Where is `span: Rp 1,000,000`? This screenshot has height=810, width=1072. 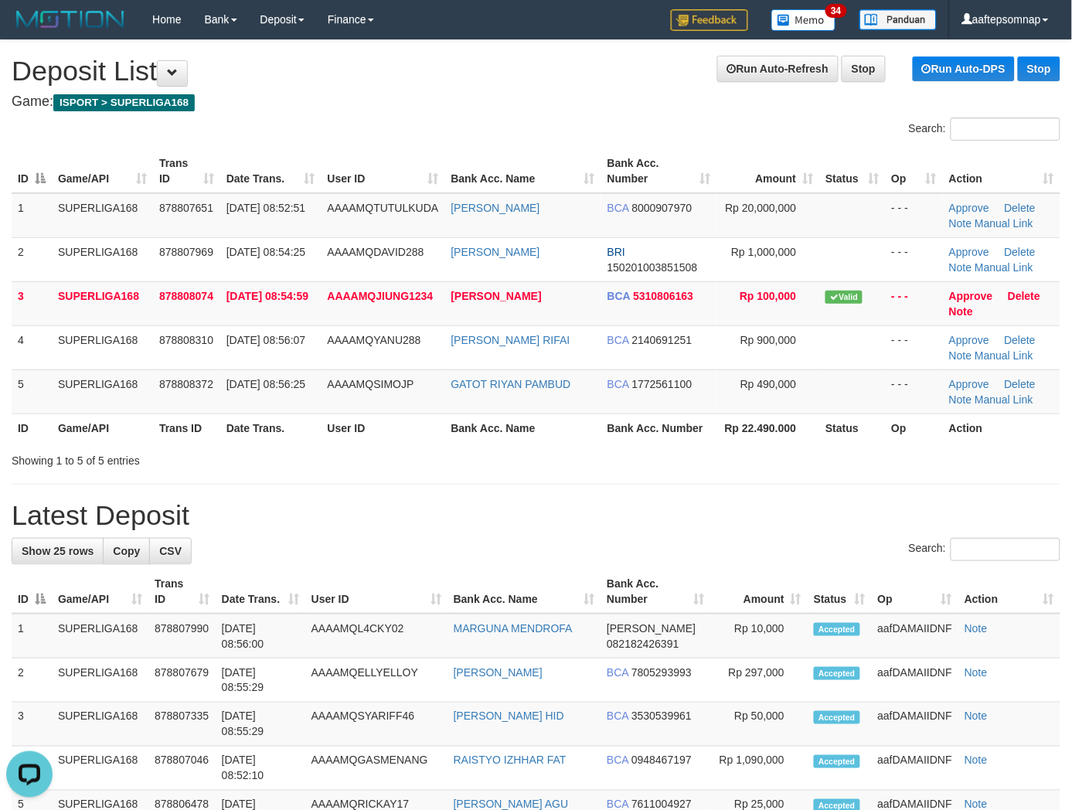
span: Rp 1,000,000 is located at coordinates (764, 252).